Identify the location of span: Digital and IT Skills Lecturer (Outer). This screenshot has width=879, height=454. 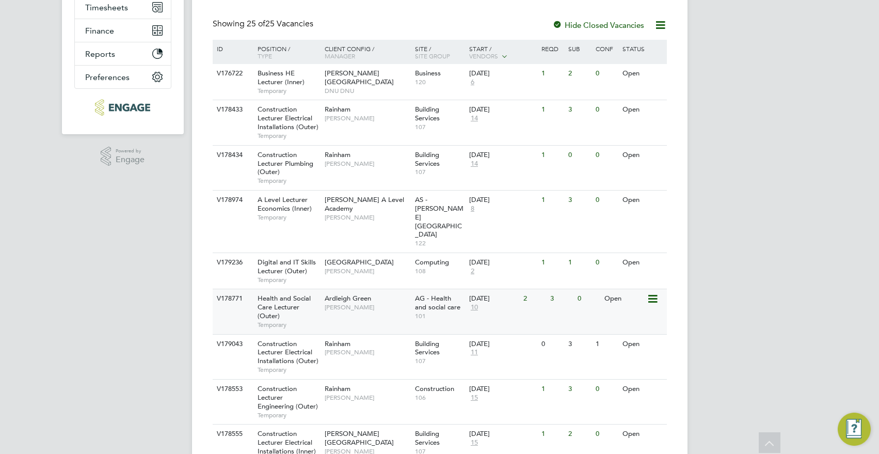
(286, 266).